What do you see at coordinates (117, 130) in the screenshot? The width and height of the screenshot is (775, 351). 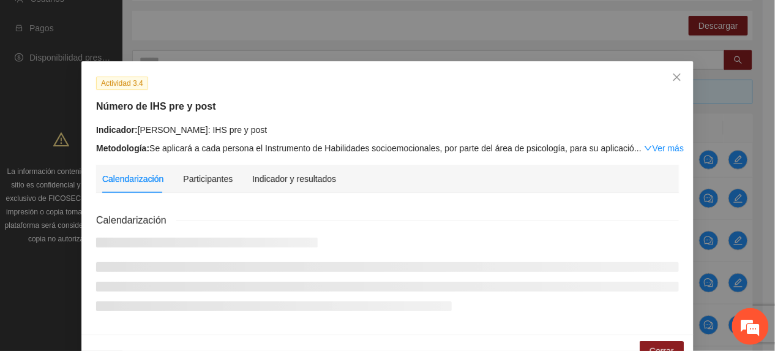 I see `strong: Indicador:` at bounding box center [117, 130].